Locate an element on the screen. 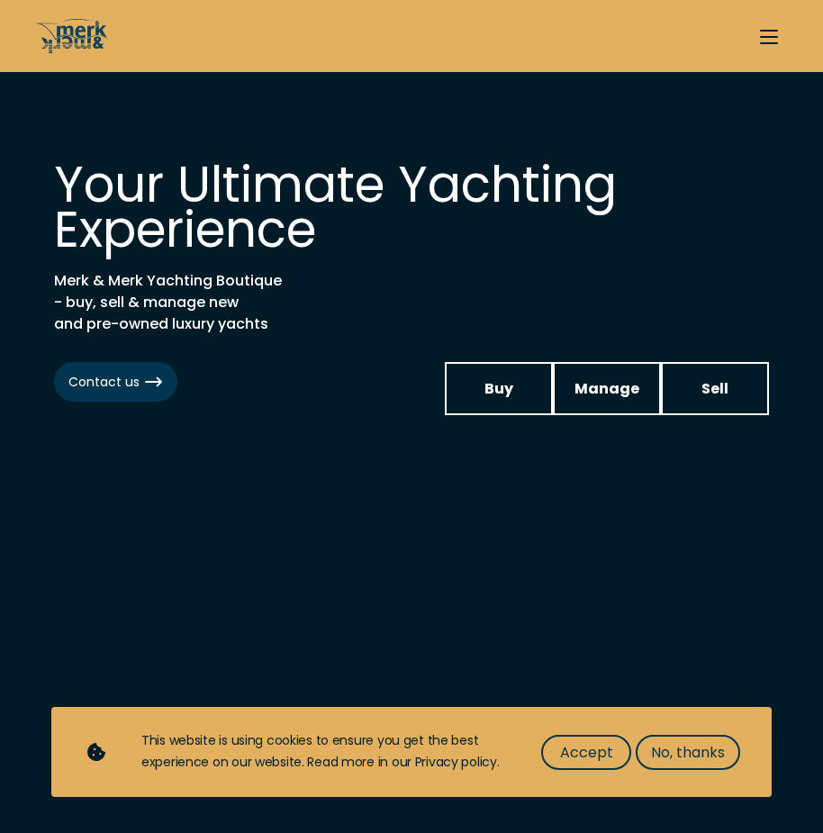 The width and height of the screenshot is (823, 833). a: Manage is located at coordinates (607, 388).